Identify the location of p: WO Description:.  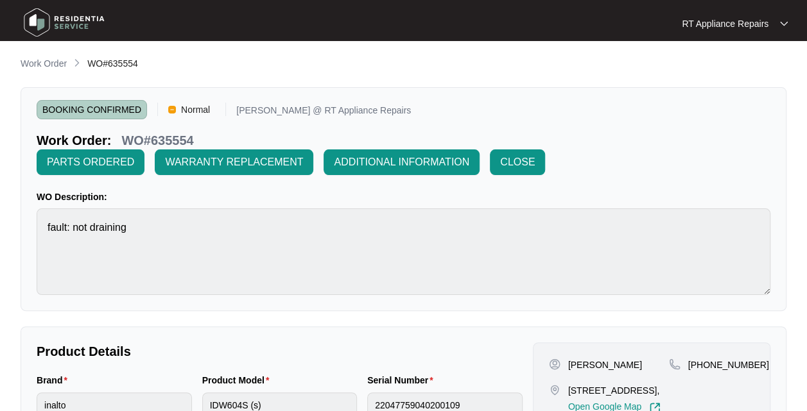
(403, 197).